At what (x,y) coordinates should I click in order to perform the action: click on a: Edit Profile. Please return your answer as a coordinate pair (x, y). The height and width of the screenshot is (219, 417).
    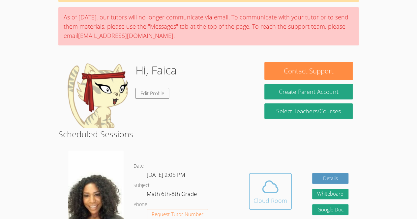
    Looking at the image, I should click on (152, 93).